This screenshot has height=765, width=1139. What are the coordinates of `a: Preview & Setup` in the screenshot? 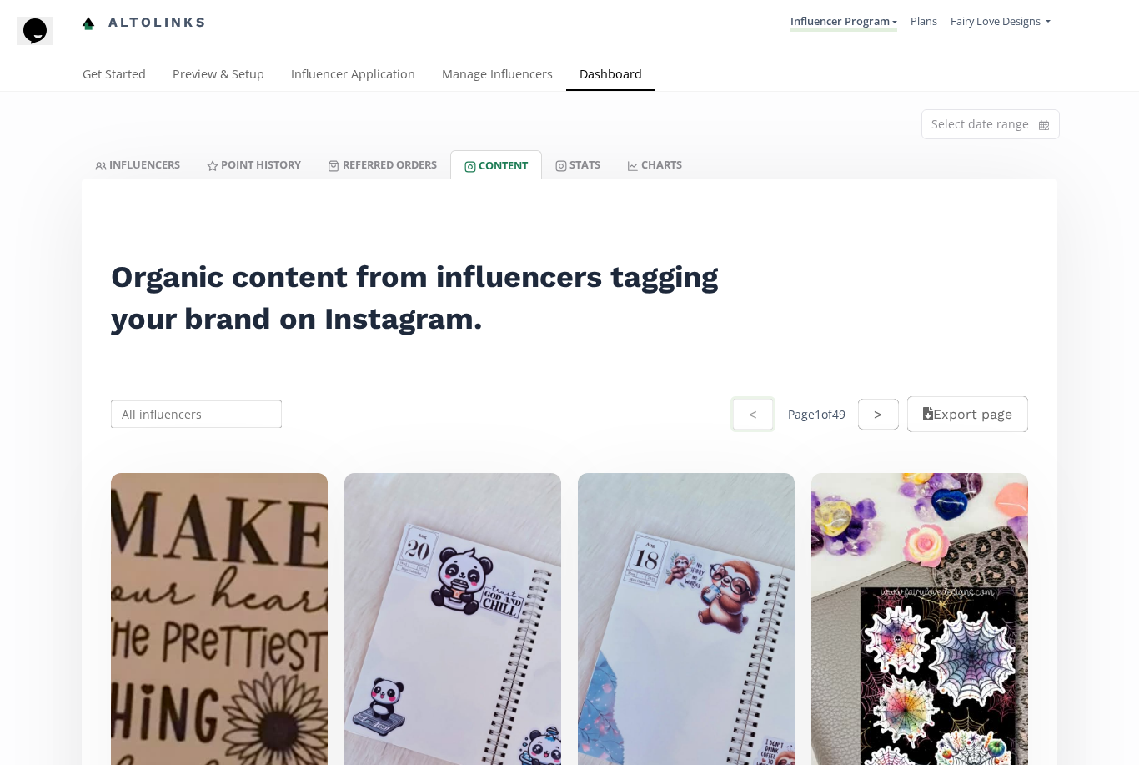 It's located at (219, 76).